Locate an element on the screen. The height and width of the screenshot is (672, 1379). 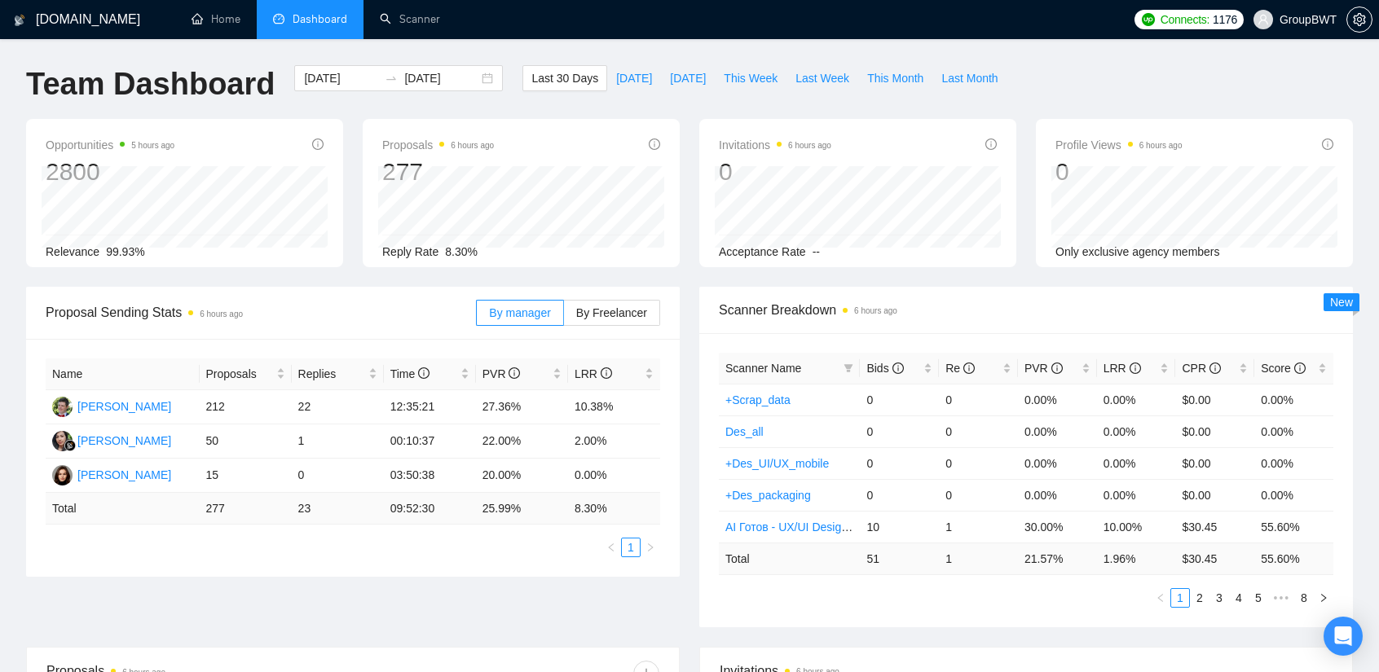
a: +Des_UI/UX_mobile is located at coordinates (777, 464).